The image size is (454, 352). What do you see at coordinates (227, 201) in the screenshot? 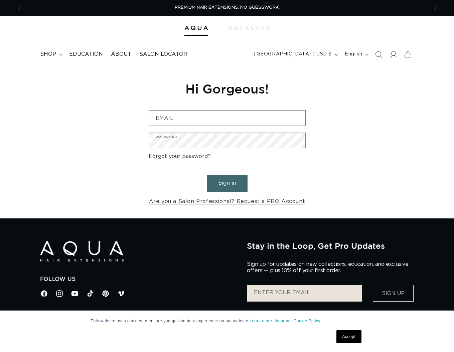
I see `a: Are you a Salon Professional? Request a PRO Account` at bounding box center [227, 201].